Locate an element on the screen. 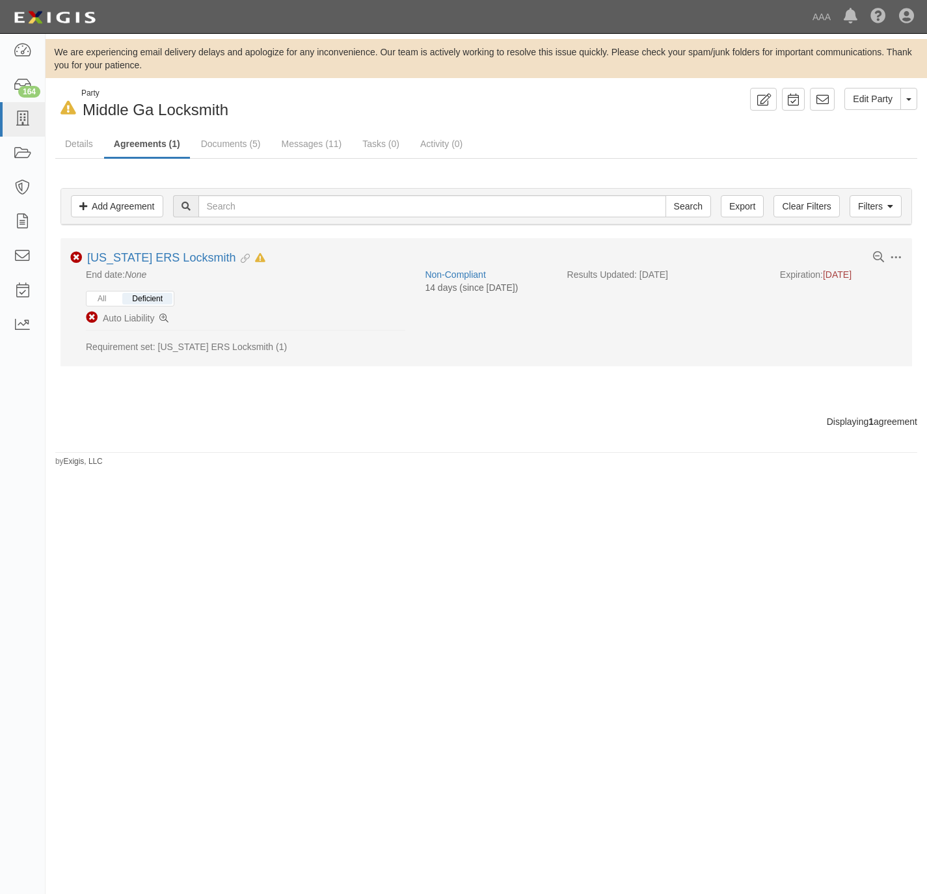 The width and height of the screenshot is (927, 894). div: Alabama ERS Locksmith is located at coordinates (176, 258).